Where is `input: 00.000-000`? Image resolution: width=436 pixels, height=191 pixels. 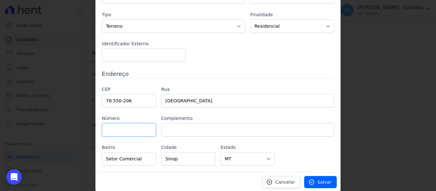
input: 00.000-000 is located at coordinates (129, 101).